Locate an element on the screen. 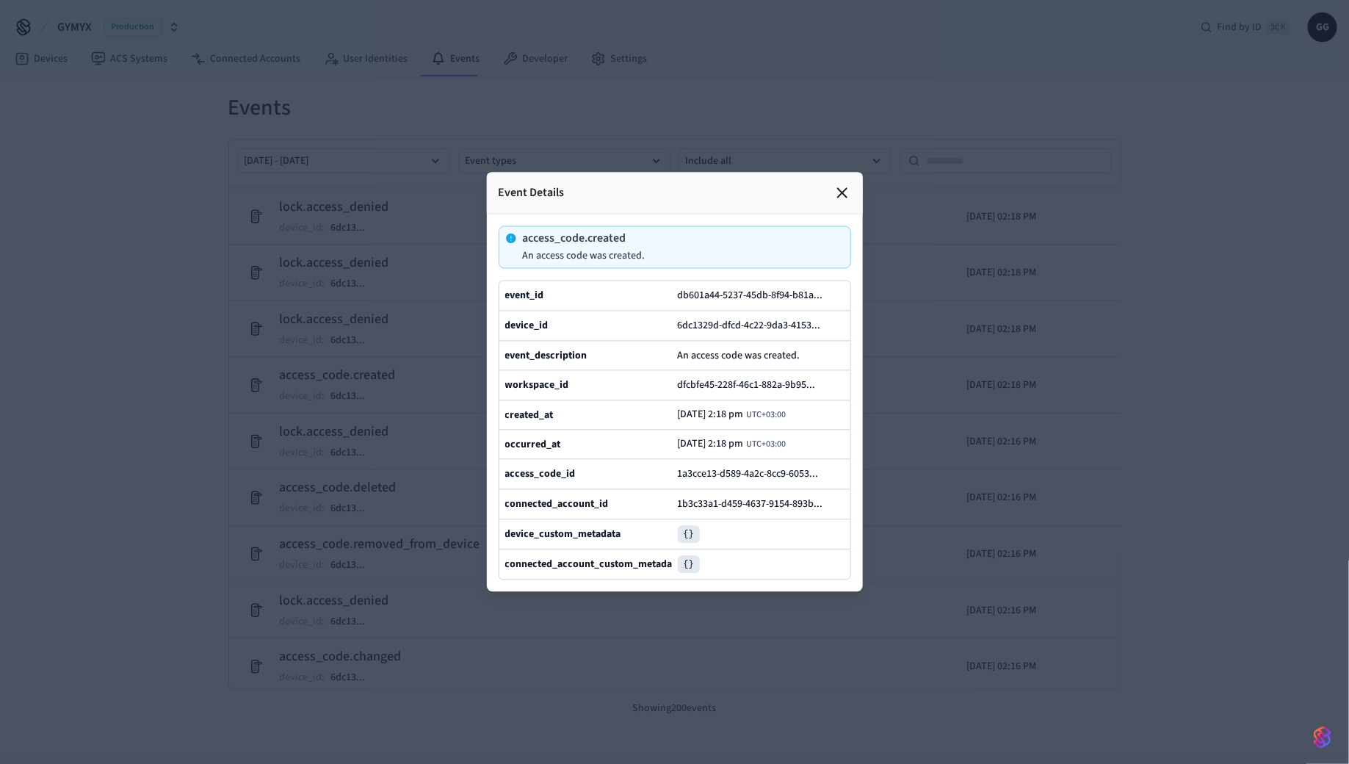  b: occurred_at is located at coordinates (533, 444).